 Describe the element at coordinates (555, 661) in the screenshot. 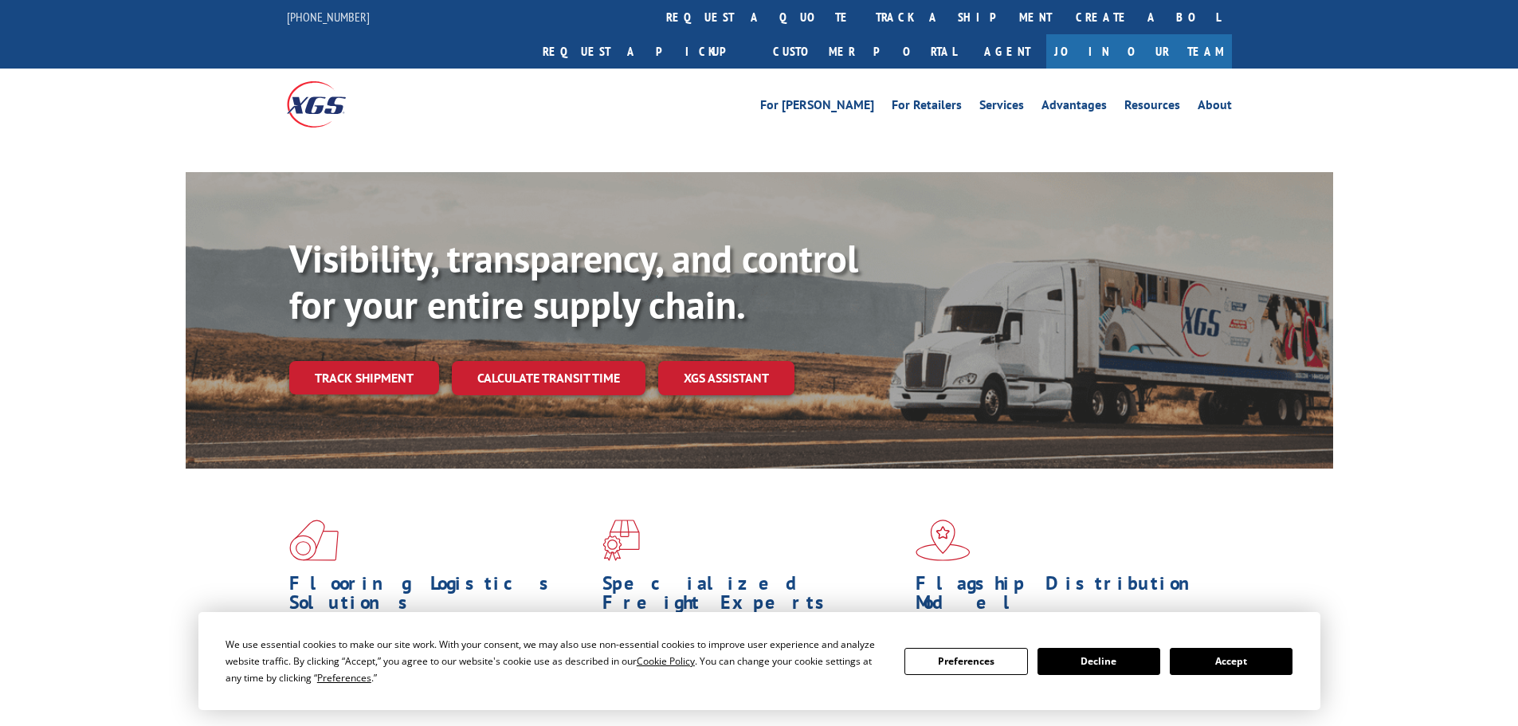

I see `div: We use essential cookies to make our site work. With your consent, we may also use non-essential ...` at that location.